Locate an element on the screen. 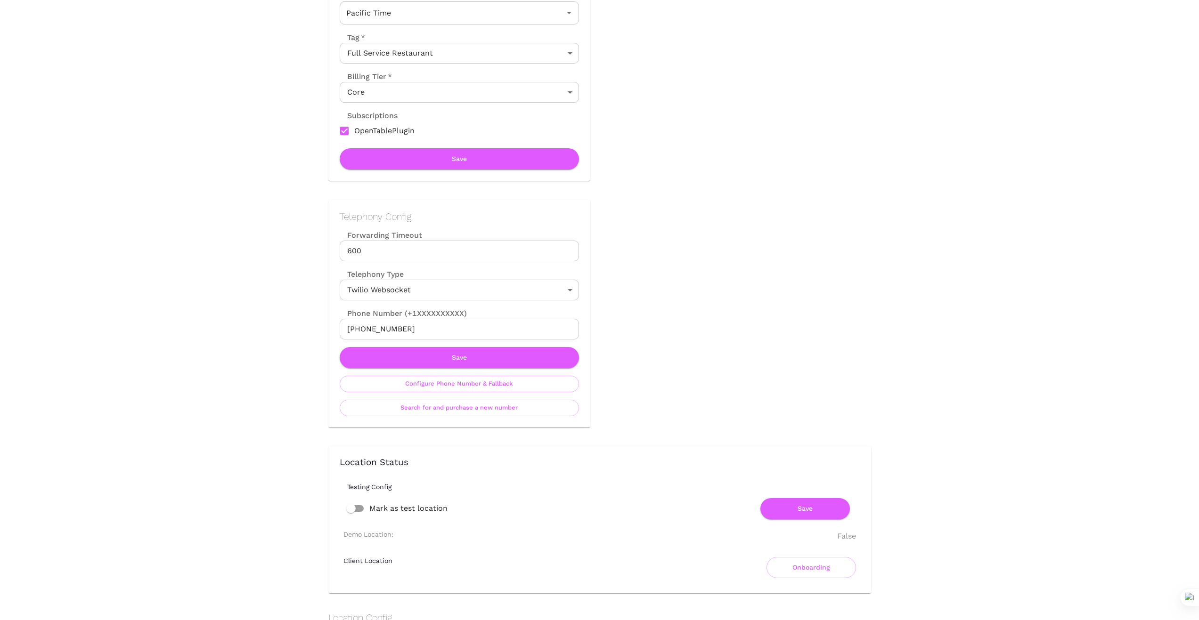  h6: Client Location is located at coordinates (368, 561).